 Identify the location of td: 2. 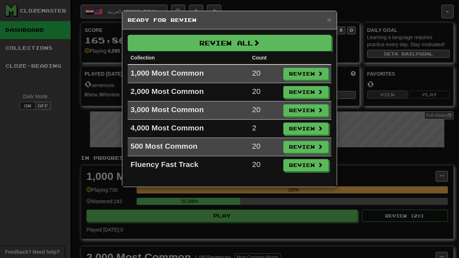
(264, 129).